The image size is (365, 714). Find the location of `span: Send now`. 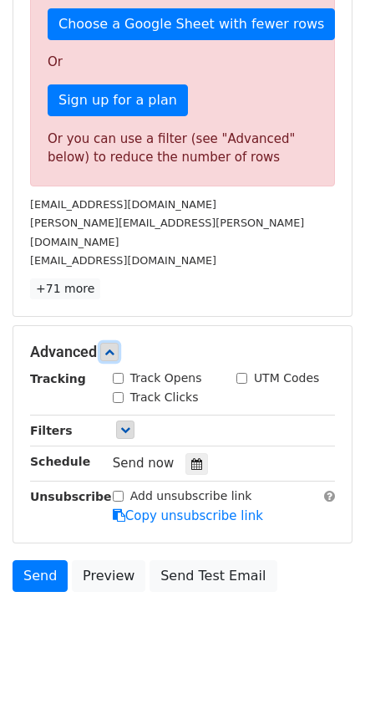

span: Send now is located at coordinates (144, 463).